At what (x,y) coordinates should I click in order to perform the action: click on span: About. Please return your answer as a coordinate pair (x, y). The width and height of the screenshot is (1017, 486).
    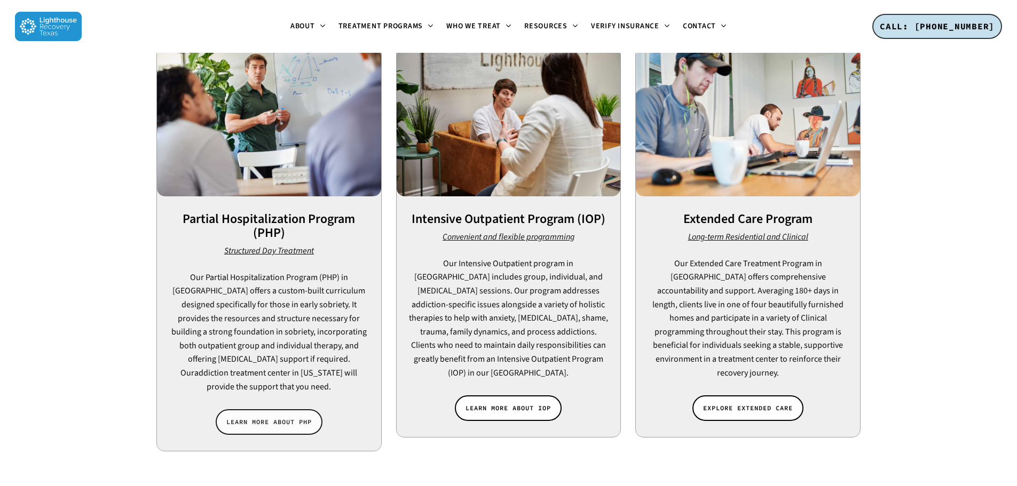
    Looking at the image, I should click on (303, 26).